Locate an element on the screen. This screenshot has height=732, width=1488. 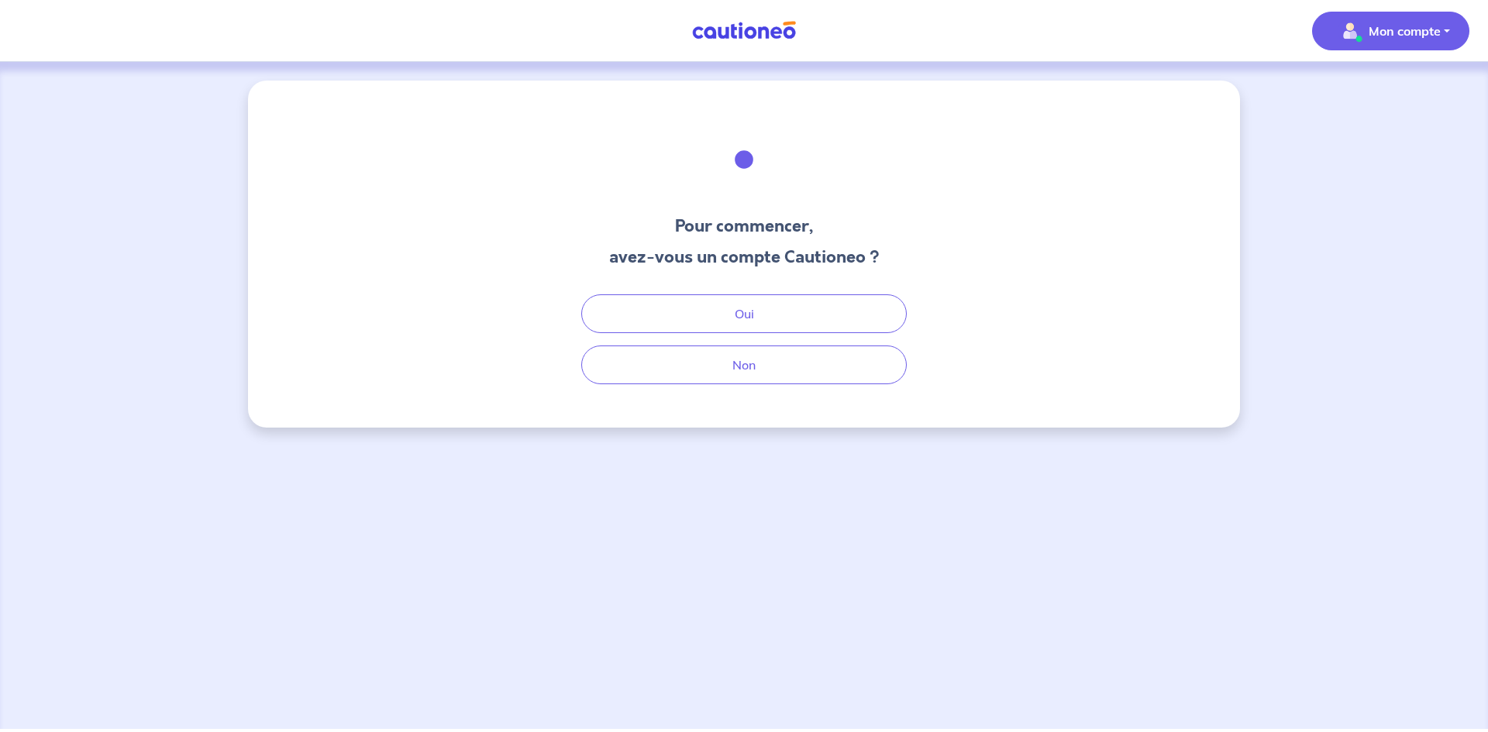
button: Oui is located at coordinates (744, 314).